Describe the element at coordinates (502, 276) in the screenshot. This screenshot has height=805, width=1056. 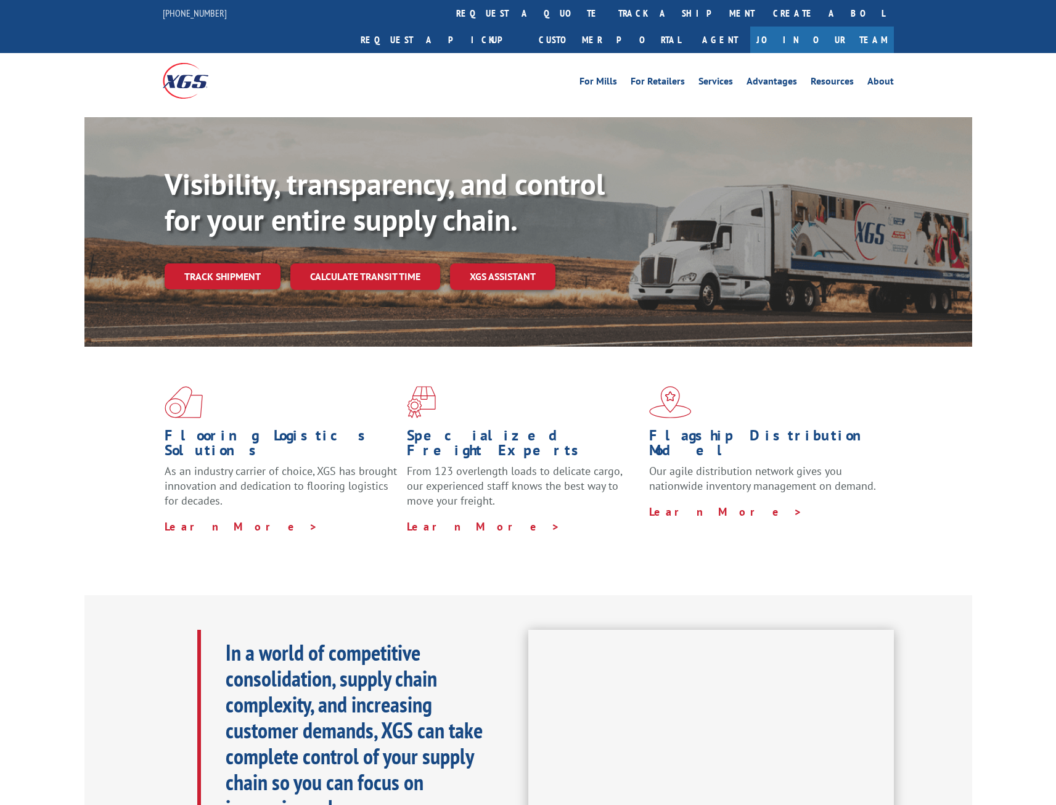
I see `a: XGS ASSISTANT` at that location.